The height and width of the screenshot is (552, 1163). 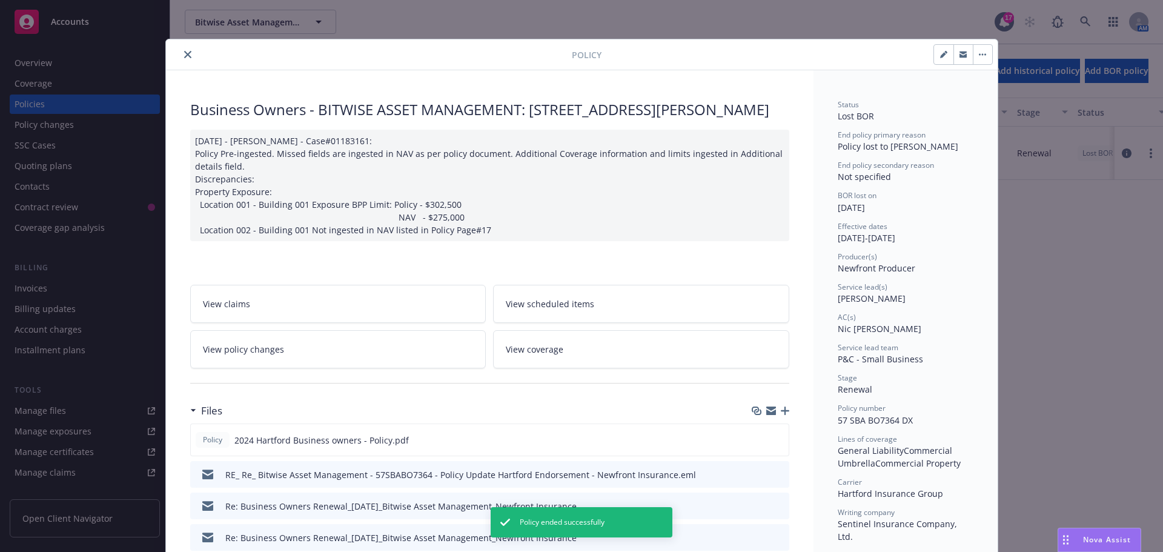 What do you see at coordinates (871, 450) in the screenshot?
I see `span: General Liability` at bounding box center [871, 450].